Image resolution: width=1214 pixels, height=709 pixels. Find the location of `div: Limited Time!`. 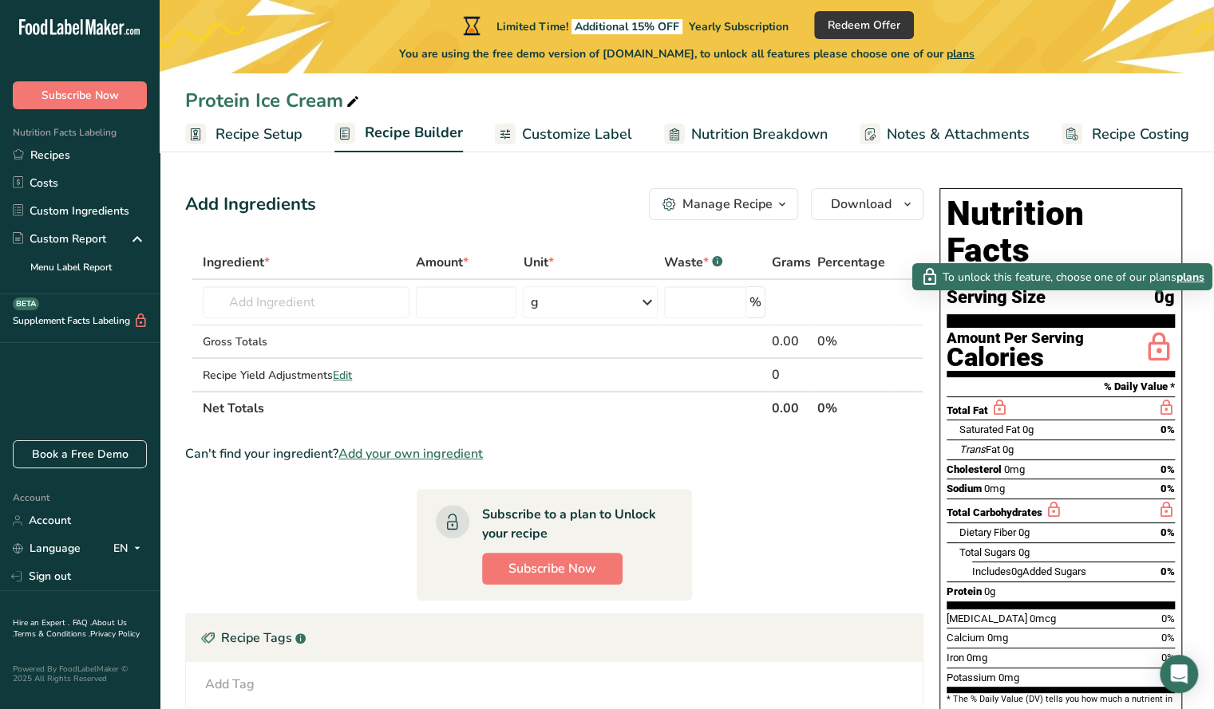

div: Limited Time! is located at coordinates (624, 26).